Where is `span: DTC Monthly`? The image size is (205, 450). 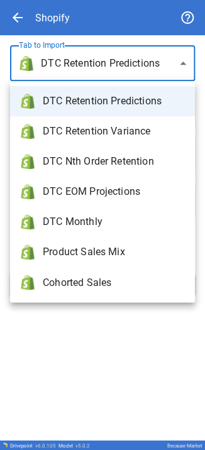
span: DTC Monthly is located at coordinates (114, 222).